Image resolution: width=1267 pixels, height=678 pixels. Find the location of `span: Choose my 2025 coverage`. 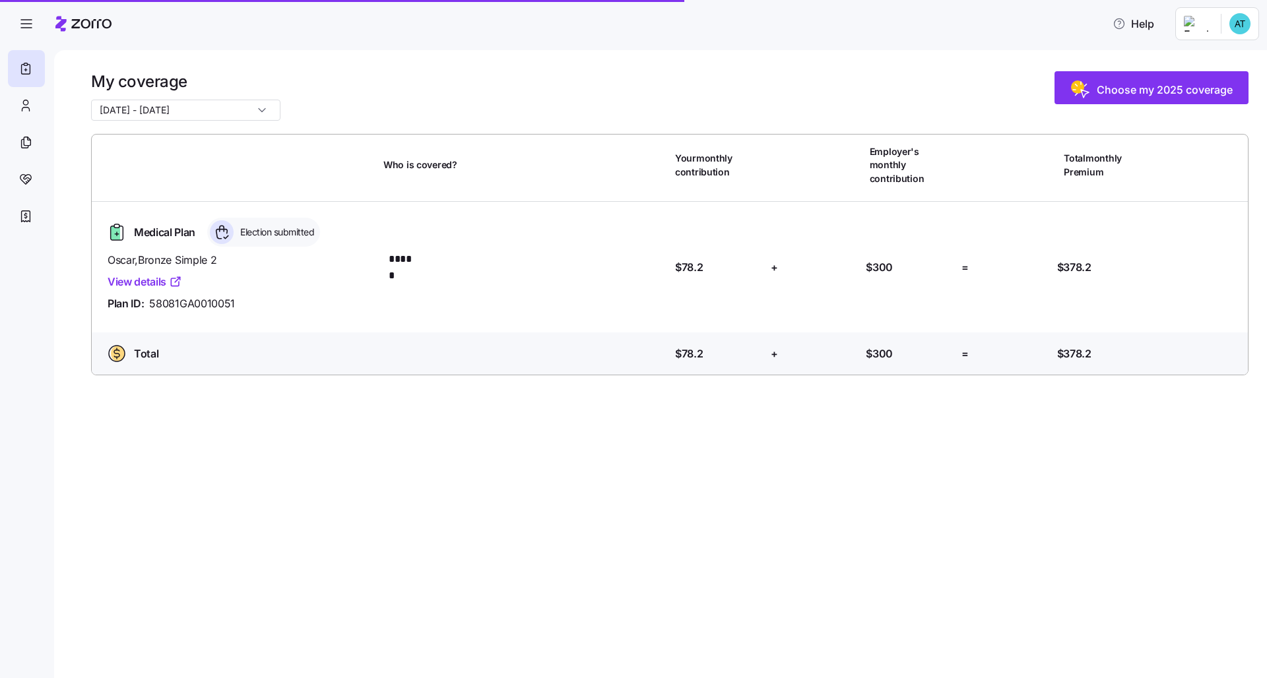

span: Choose my 2025 coverage is located at coordinates (1164, 90).